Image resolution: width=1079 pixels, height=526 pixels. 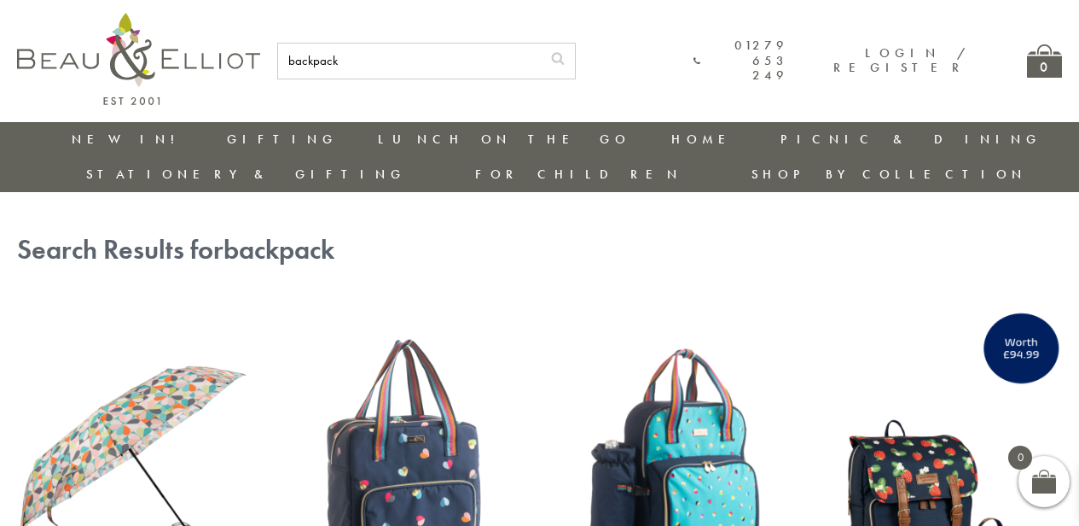 I want to click on img: logo, so click(x=138, y=59).